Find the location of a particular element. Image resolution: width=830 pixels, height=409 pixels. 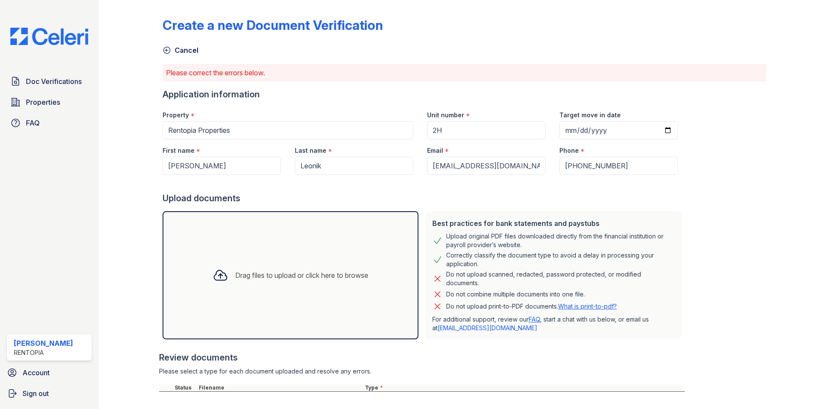

span: Doc Verifications is located at coordinates (54, 81).